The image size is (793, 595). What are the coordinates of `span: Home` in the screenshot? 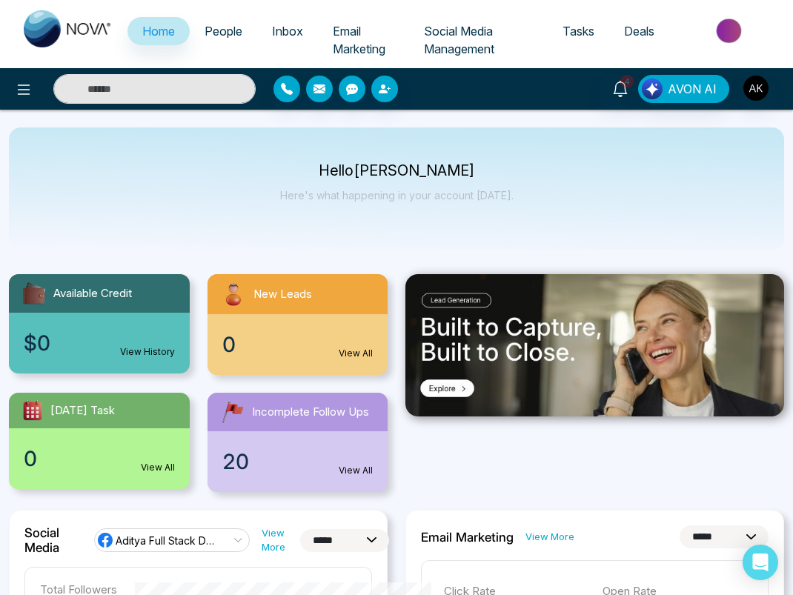 It's located at (159, 31).